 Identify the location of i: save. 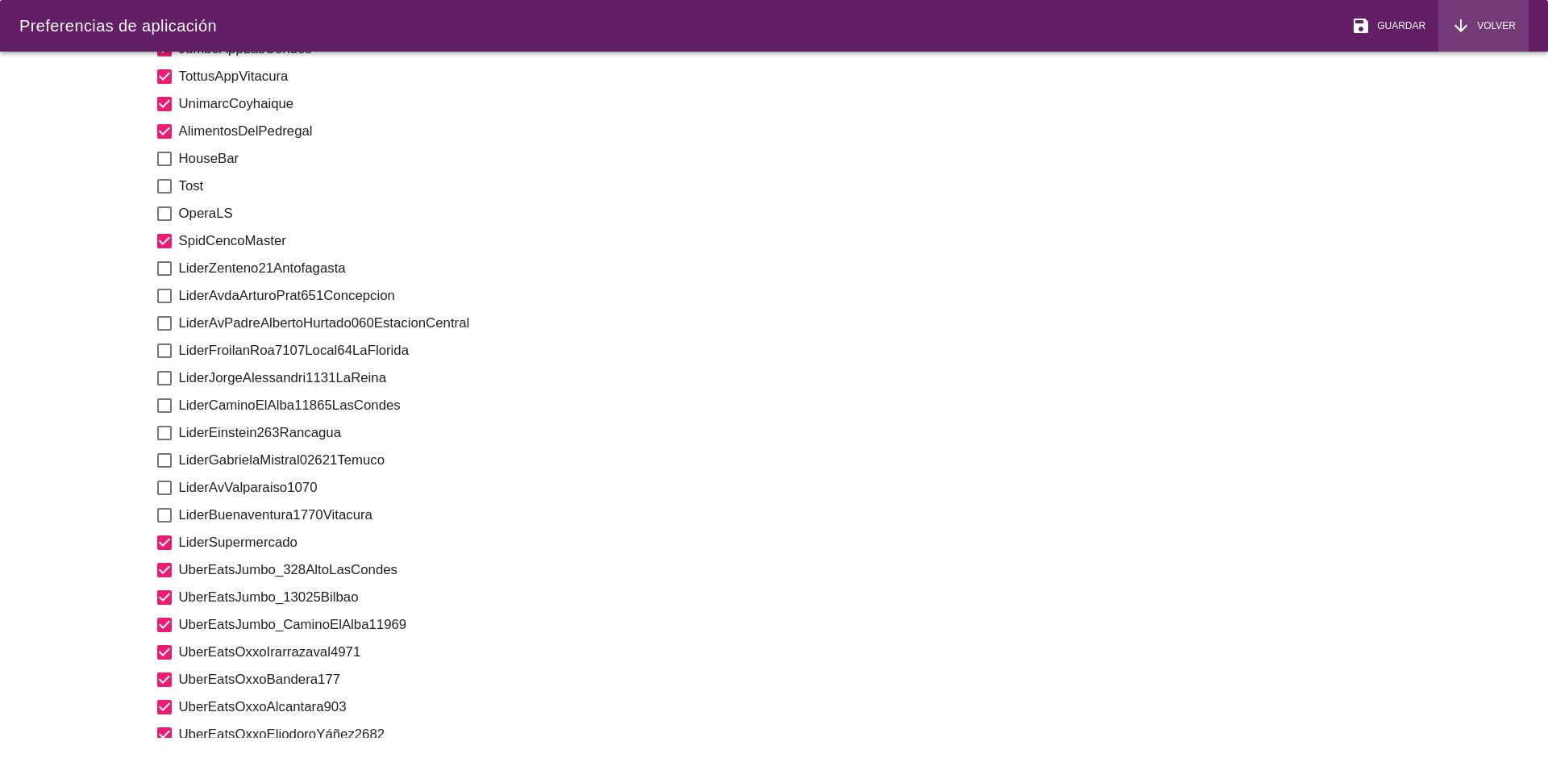
(1361, 26).